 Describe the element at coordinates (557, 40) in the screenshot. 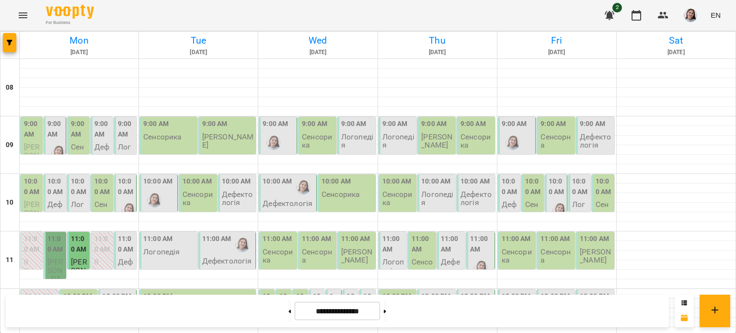

I see `h6: Fri` at that location.